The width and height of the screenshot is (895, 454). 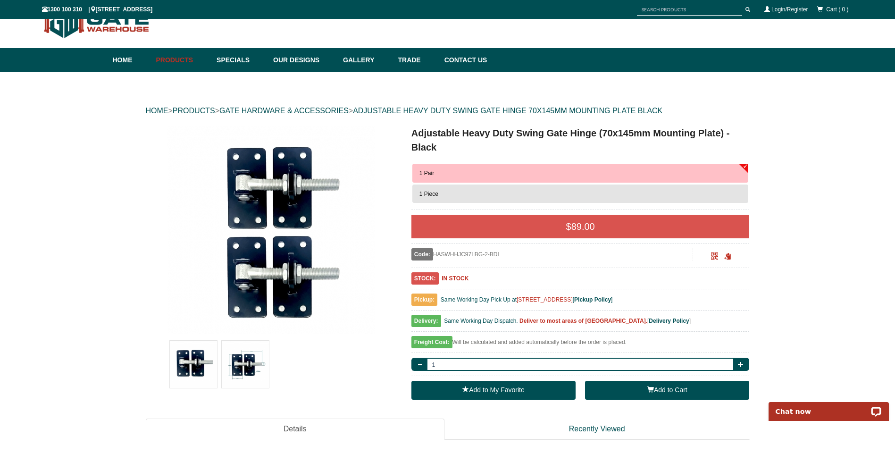 What do you see at coordinates (689, 9) in the screenshot?
I see `input: SEARCH PRODUCTS` at bounding box center [689, 9].